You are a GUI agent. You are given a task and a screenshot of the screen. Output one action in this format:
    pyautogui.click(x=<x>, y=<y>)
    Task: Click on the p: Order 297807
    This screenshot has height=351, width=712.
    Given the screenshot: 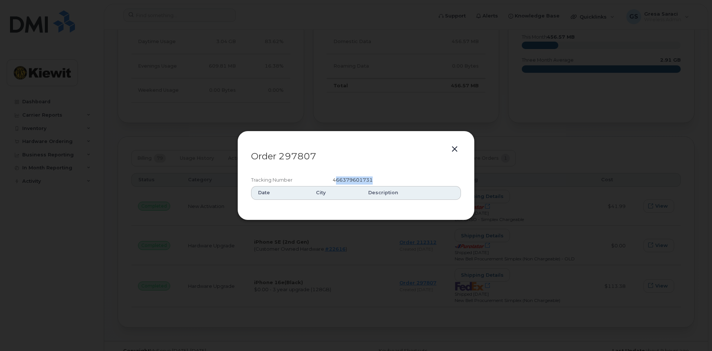 What is the action you would take?
    pyautogui.click(x=356, y=156)
    